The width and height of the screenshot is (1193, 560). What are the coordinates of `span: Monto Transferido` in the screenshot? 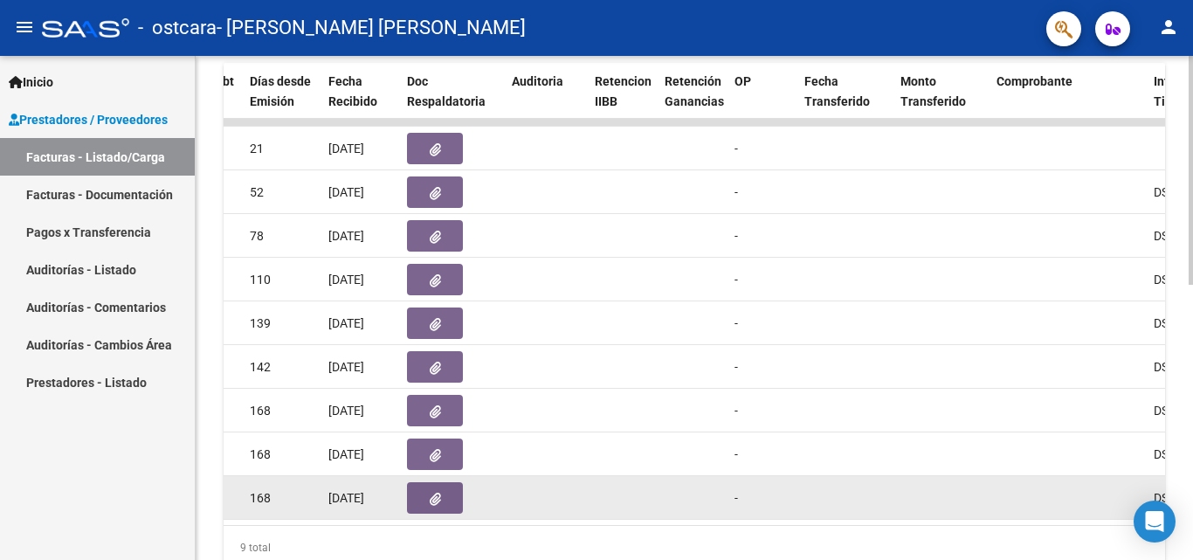 It's located at (933, 91).